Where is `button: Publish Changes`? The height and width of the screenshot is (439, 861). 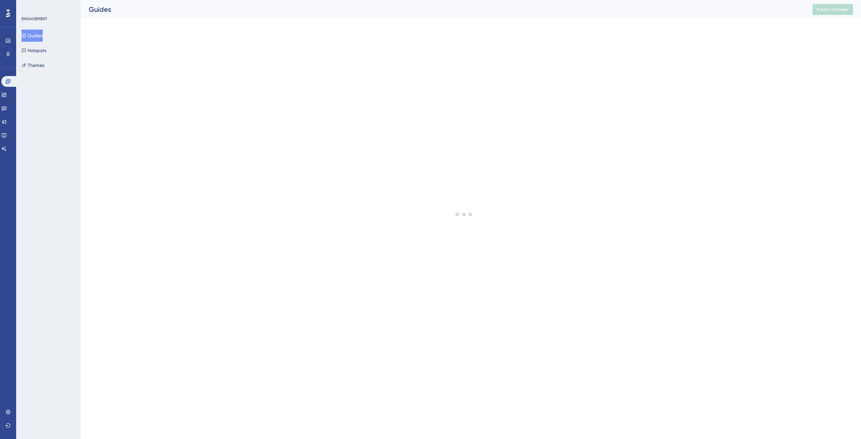 button: Publish Changes is located at coordinates (833, 9).